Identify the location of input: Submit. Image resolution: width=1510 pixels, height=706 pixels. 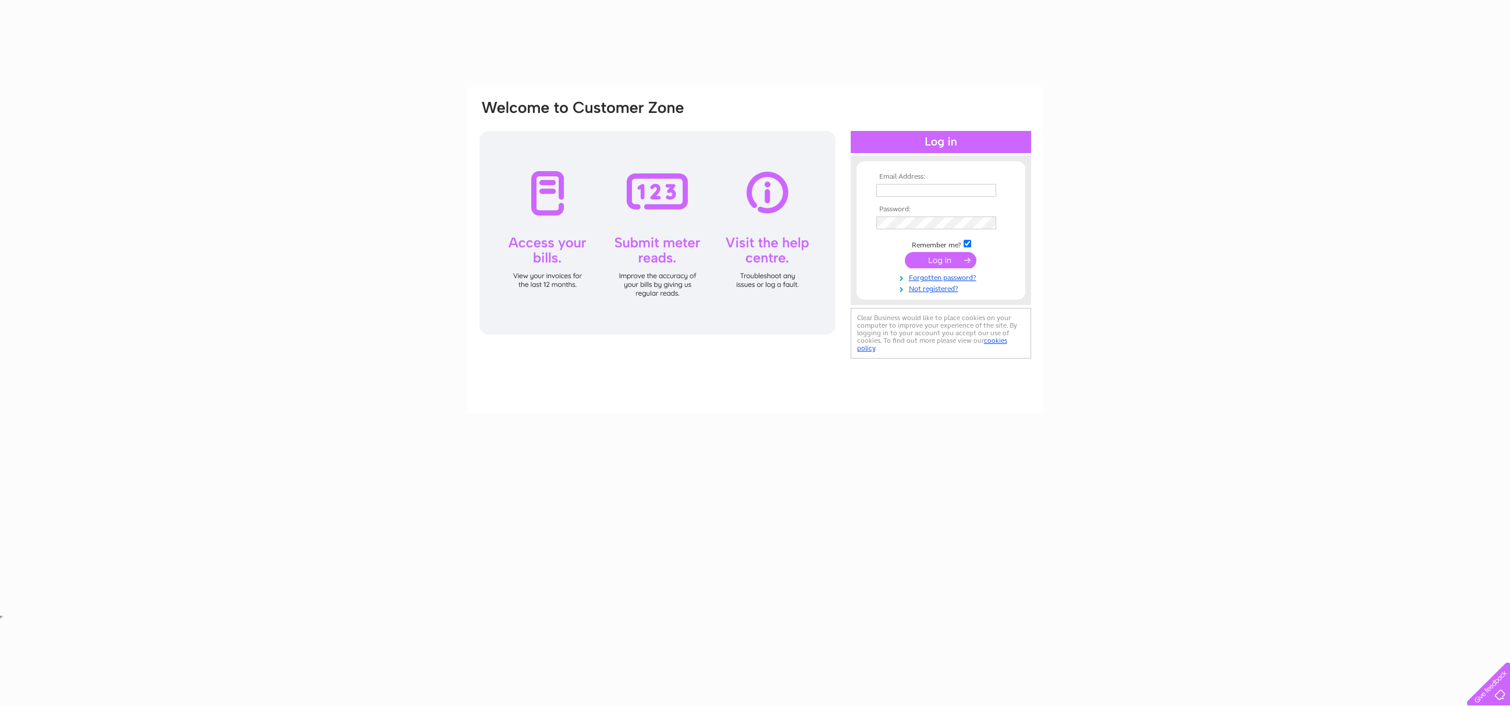
(940, 260).